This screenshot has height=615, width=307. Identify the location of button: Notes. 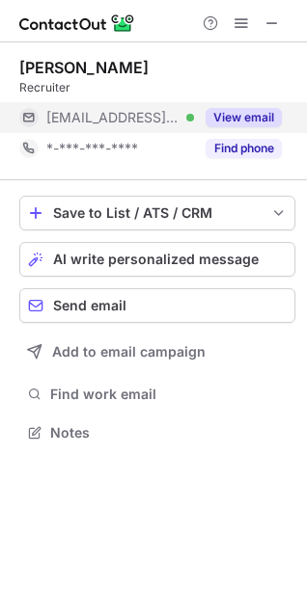
(157, 433).